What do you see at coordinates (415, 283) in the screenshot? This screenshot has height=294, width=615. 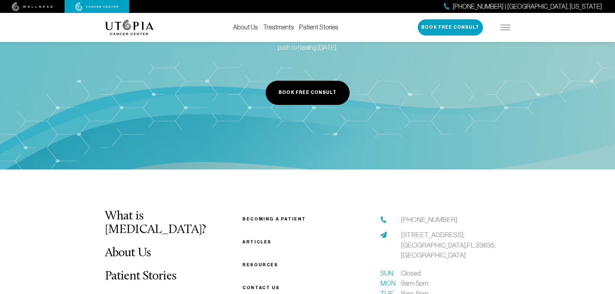 I see `span: 9am-5pm` at bounding box center [415, 283].